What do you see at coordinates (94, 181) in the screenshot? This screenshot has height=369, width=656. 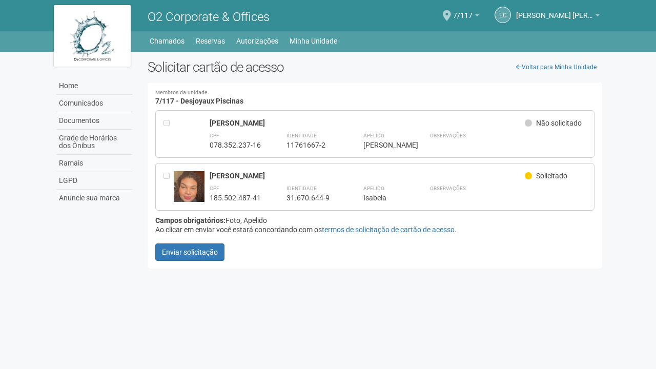 I see `a: LGPD` at bounding box center [94, 181].